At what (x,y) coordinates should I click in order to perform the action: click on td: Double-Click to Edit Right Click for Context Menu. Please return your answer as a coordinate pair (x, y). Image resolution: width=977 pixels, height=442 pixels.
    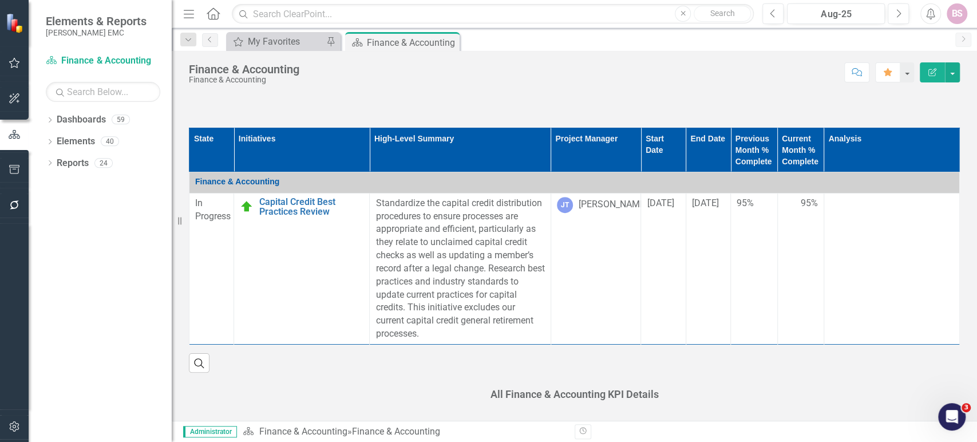
    Looking at the image, I should click on (302, 269).